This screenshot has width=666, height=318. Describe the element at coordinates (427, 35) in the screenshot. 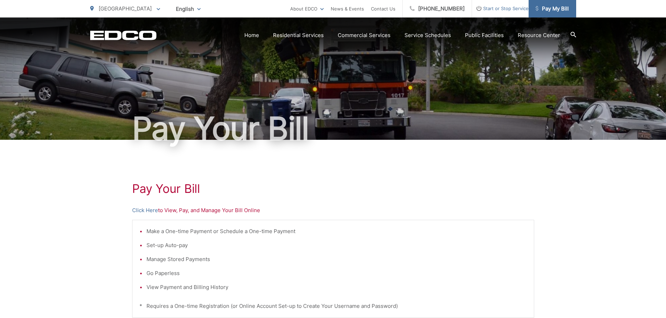

I see `a: Service Schedules` at that location.